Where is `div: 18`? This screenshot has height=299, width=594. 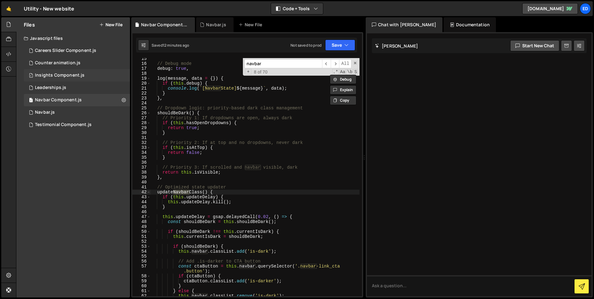 div: 18 is located at coordinates (141, 74).